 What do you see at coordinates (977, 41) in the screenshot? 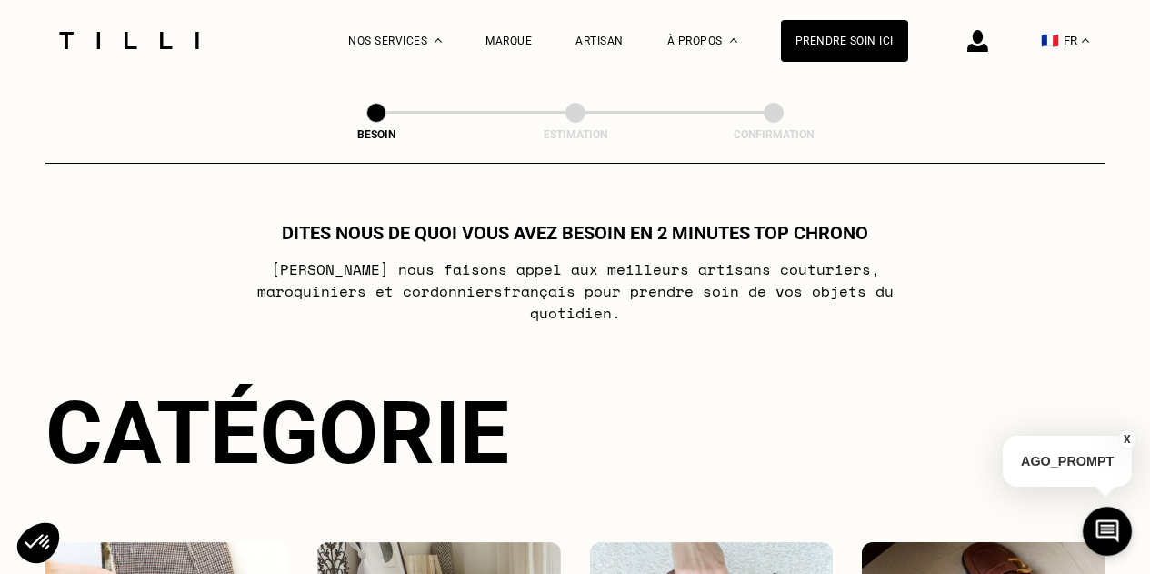
I see `img: icône connexion` at bounding box center [977, 41].